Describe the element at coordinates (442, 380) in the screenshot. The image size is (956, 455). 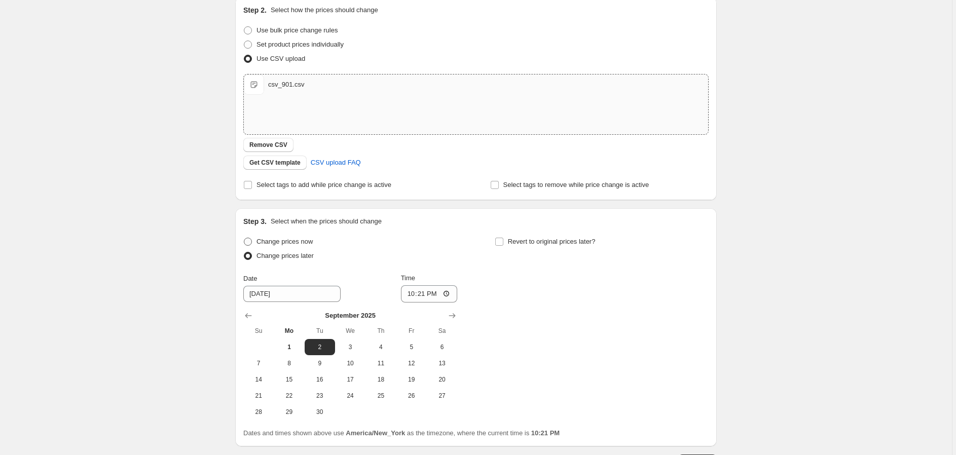
I see `span: 20` at that location.